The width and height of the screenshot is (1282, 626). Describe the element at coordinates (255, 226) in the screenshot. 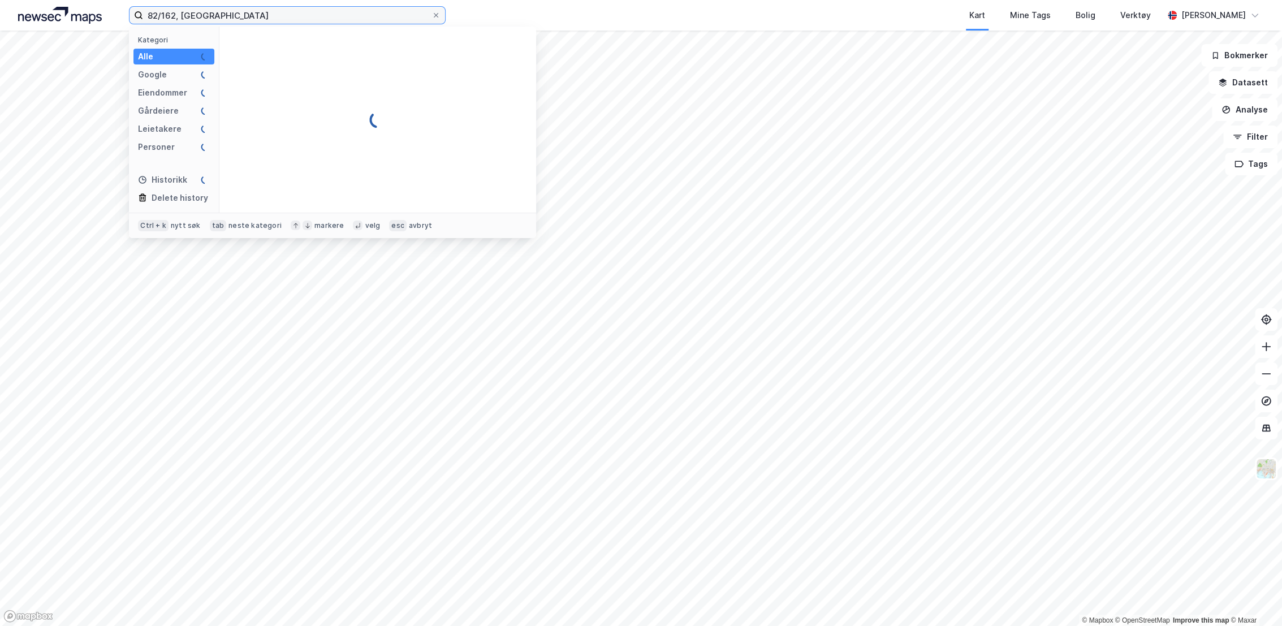

I see `div: neste kategori` at that location.